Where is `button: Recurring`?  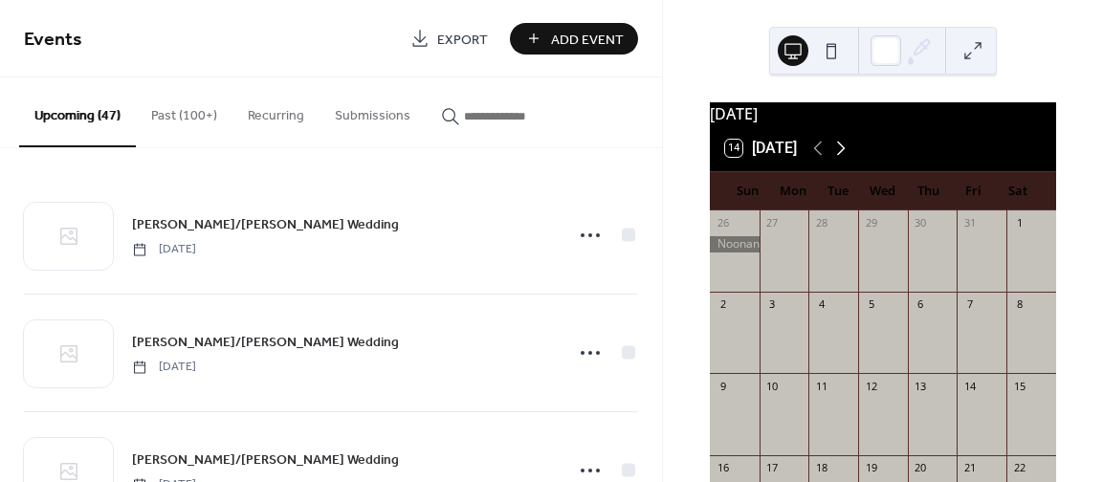
button: Recurring is located at coordinates (275, 111).